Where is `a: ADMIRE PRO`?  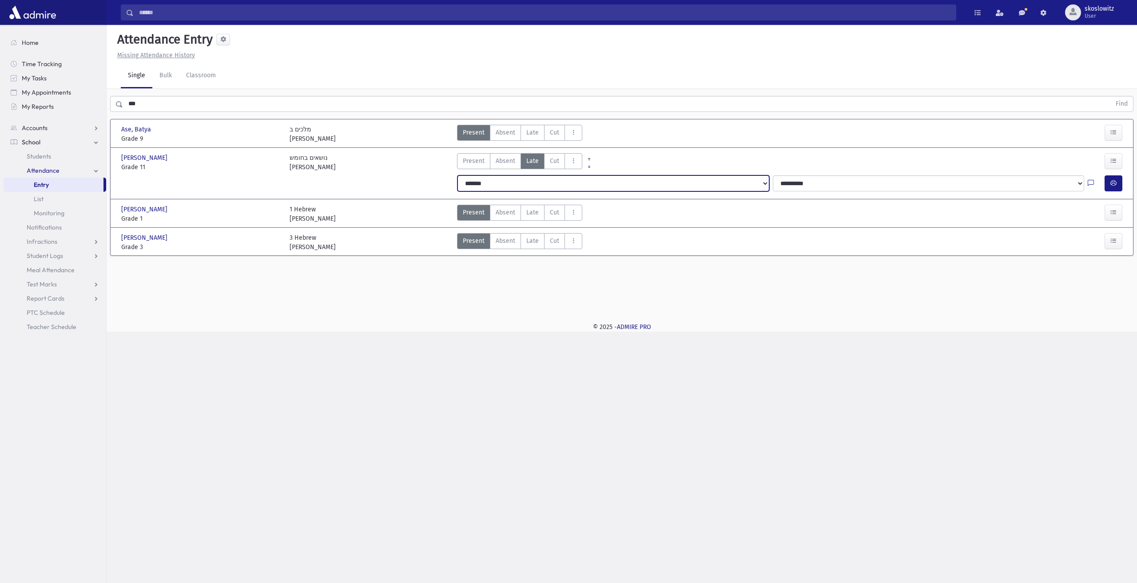
a: ADMIRE PRO is located at coordinates (634, 327).